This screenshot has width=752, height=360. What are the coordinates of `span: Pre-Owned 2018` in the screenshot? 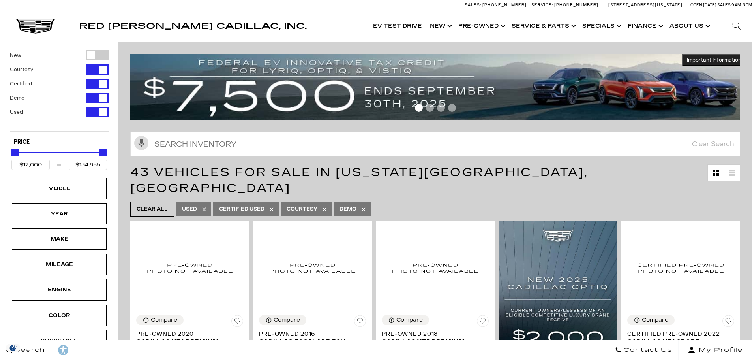 It's located at (432, 333).